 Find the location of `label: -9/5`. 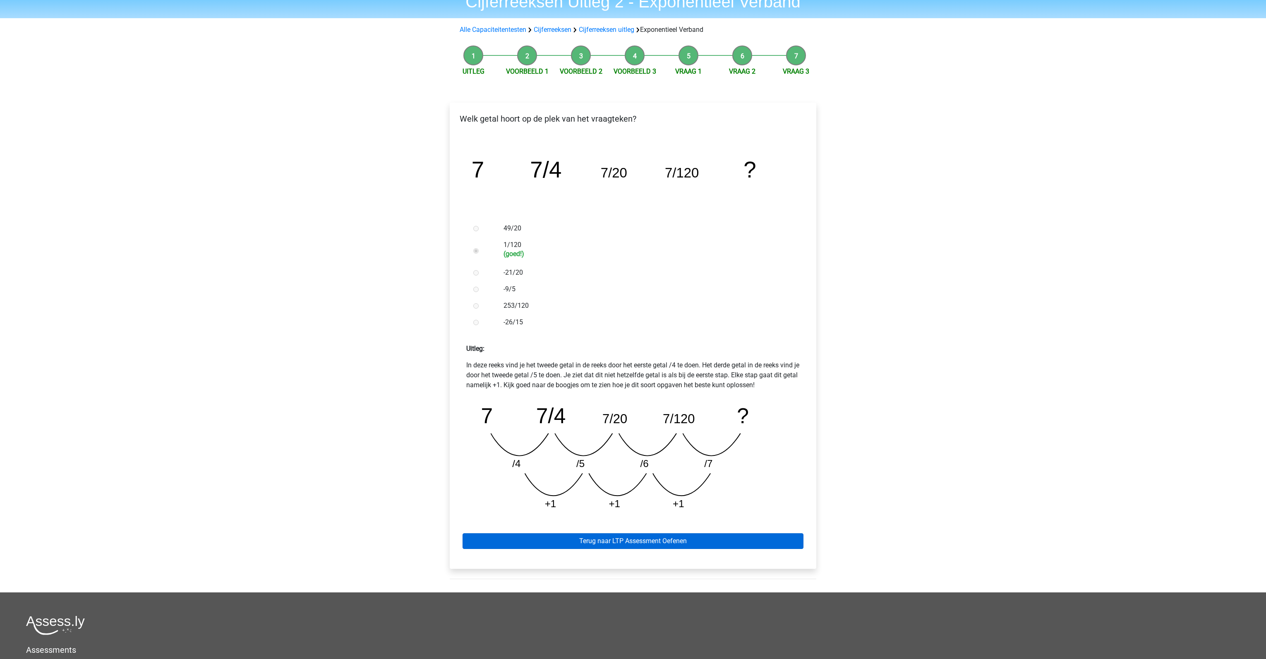

label: -9/5 is located at coordinates (646, 289).